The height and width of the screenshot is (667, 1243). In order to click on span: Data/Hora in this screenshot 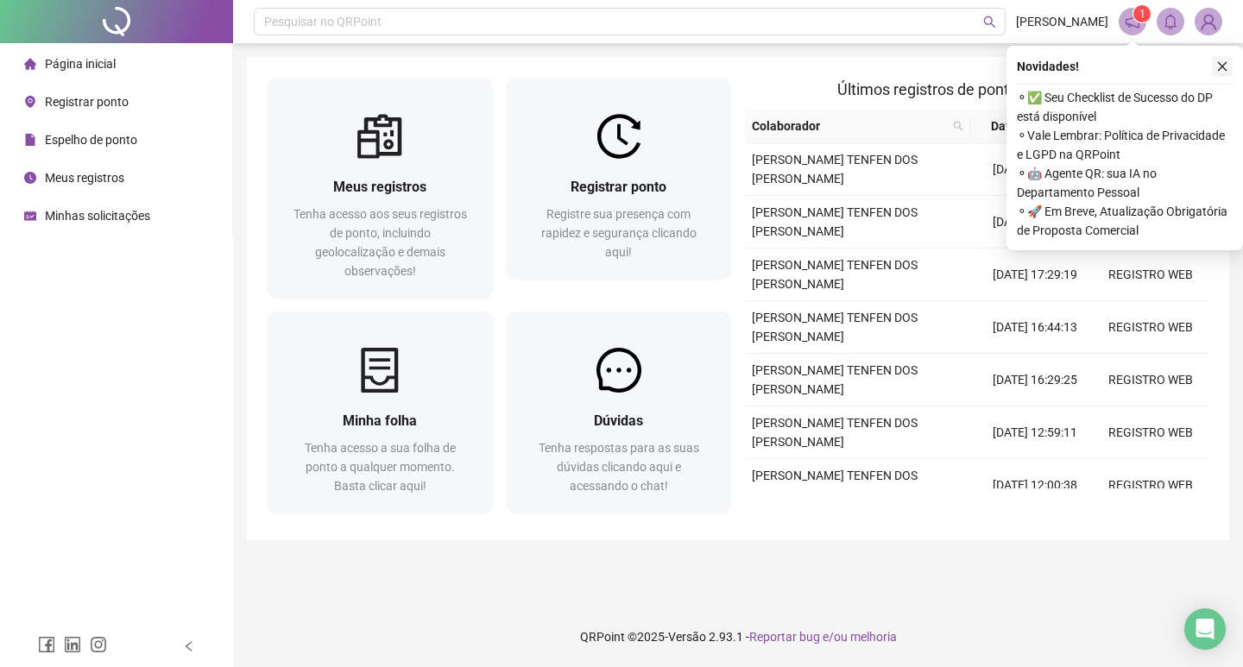, I will do `click(1019, 126)`.